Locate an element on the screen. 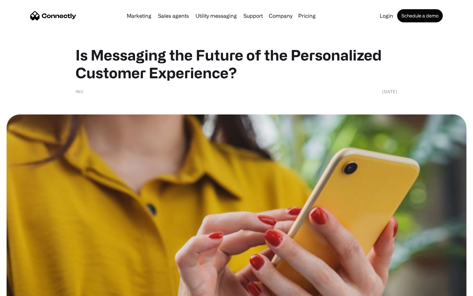  a: Sales agents is located at coordinates (173, 16).